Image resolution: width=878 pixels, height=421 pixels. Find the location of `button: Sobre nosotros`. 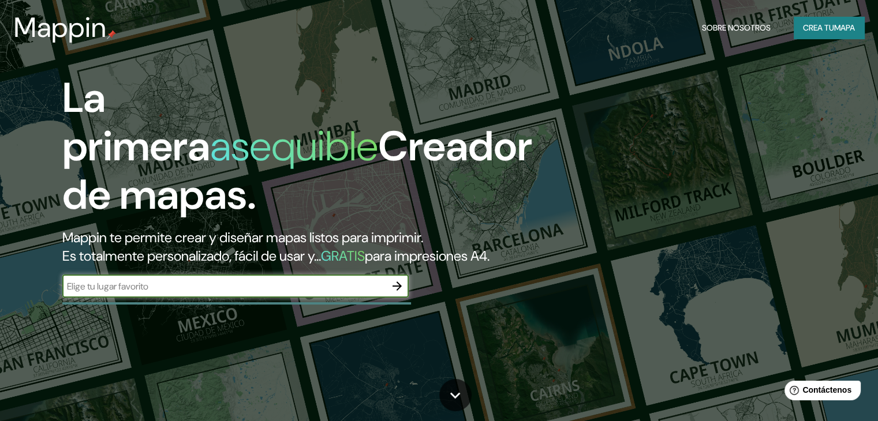

button: Sobre nosotros is located at coordinates (736, 28).